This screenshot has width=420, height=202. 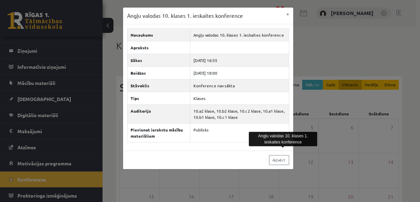 I want to click on th: Auditorija, so click(x=159, y=113).